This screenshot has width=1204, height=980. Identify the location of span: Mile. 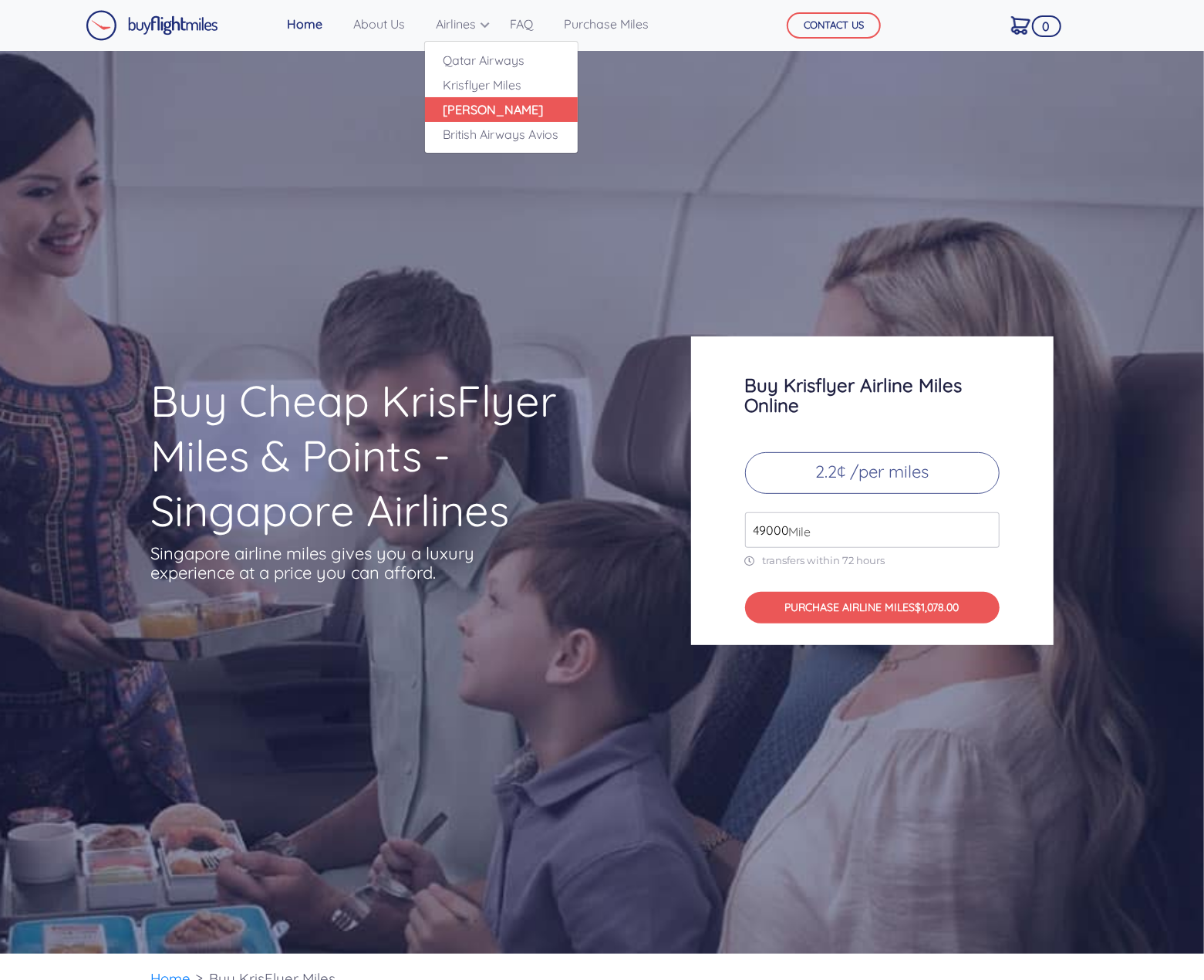
(796, 531).